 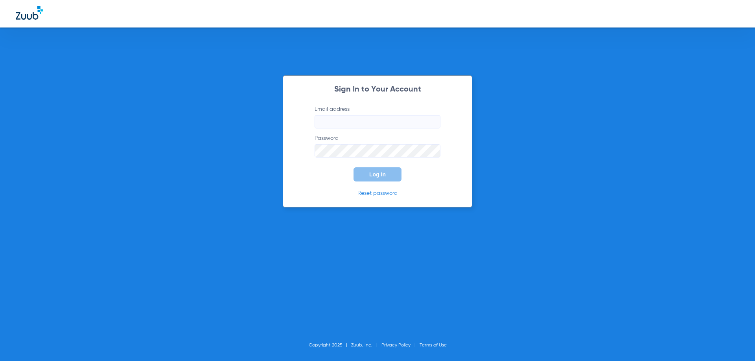 What do you see at coordinates (378, 117) in the screenshot?
I see `label: Email address` at bounding box center [378, 117].